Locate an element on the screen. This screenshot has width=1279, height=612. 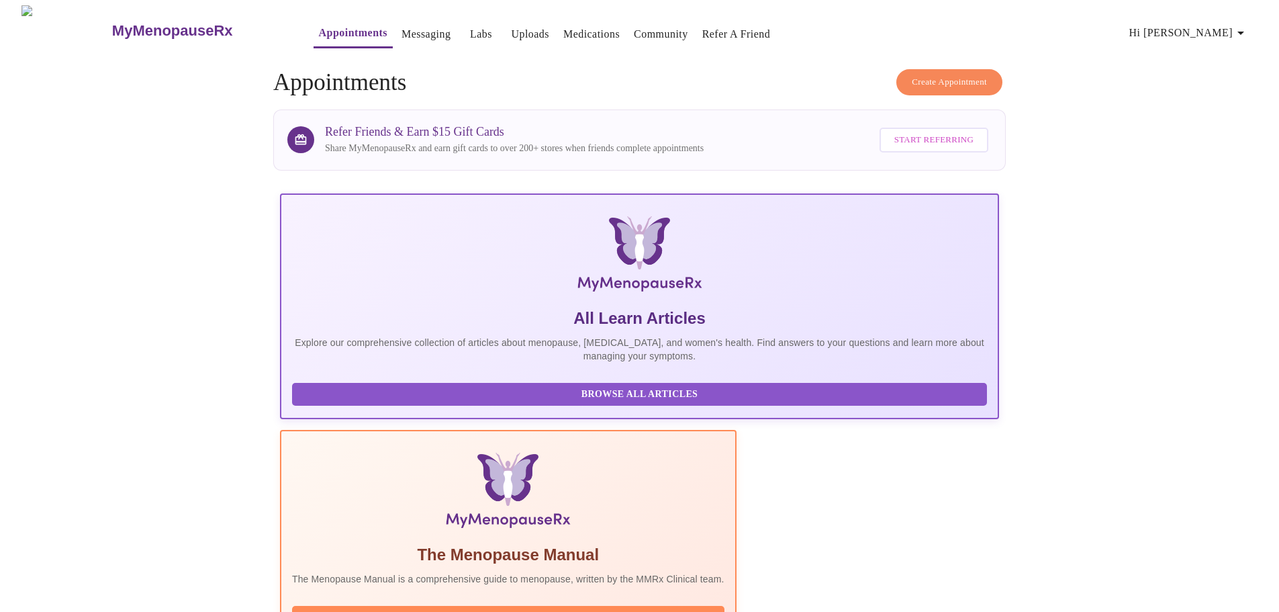
a: Labs is located at coordinates (481, 34).